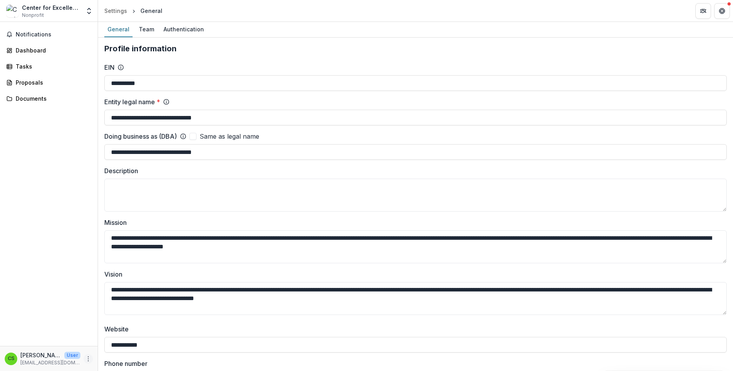  Describe the element at coordinates (722, 11) in the screenshot. I see `button: Get Help` at that location.